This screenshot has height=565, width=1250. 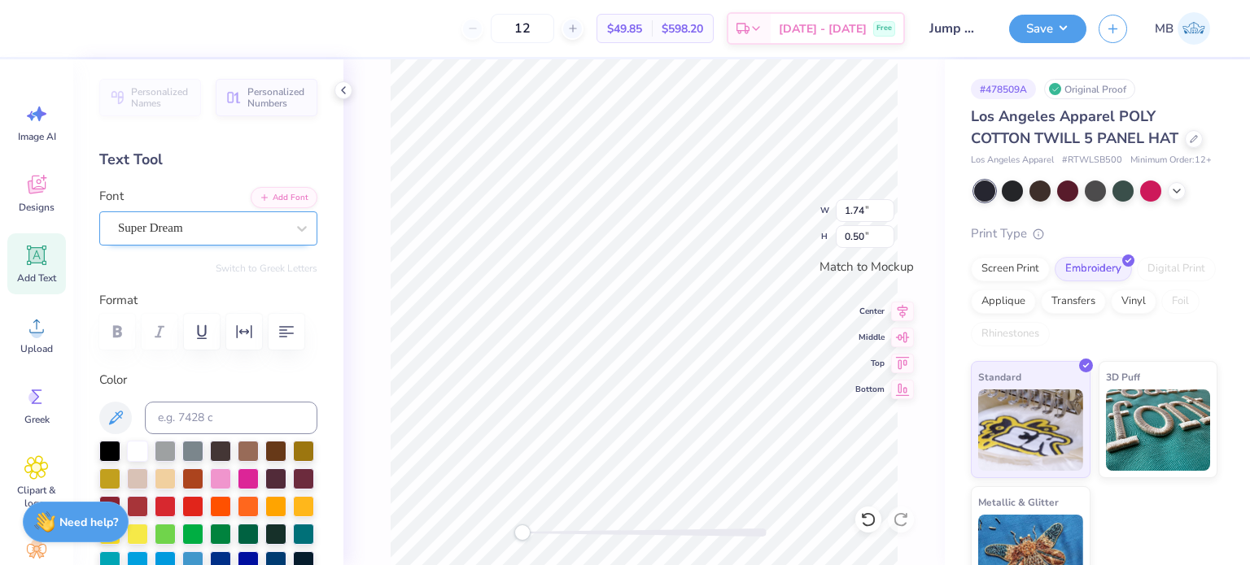 I want to click on strong: Need help?, so click(x=89, y=522).